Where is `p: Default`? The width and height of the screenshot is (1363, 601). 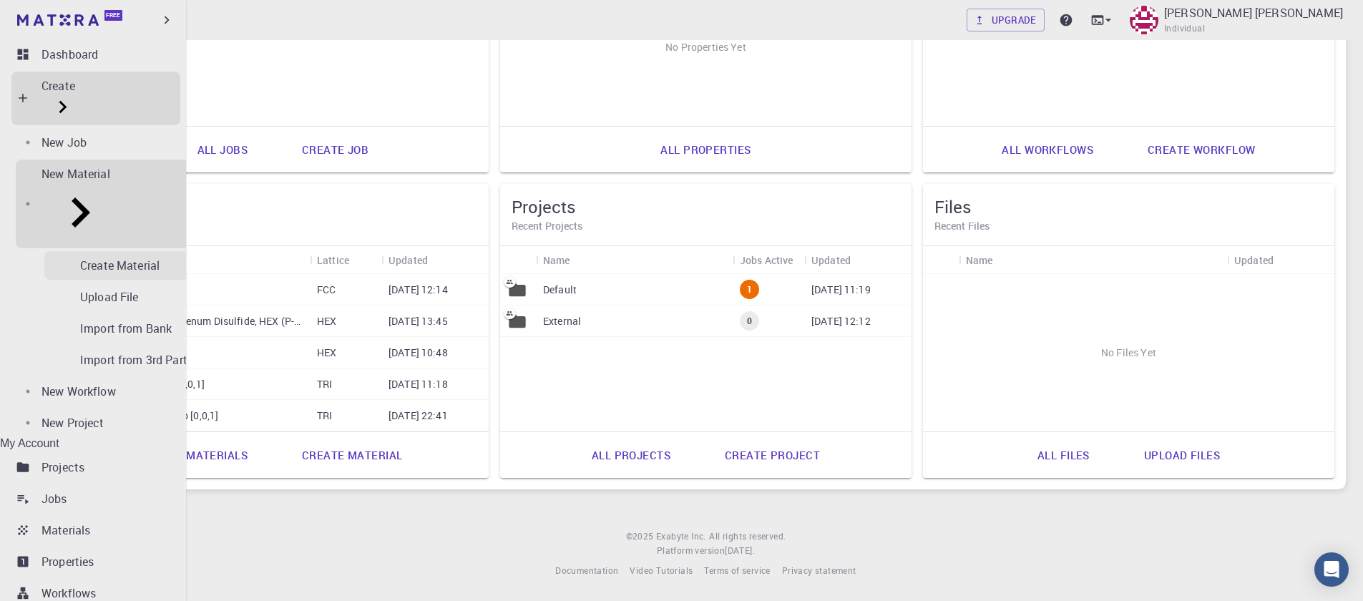
p: Default is located at coordinates (560, 290).